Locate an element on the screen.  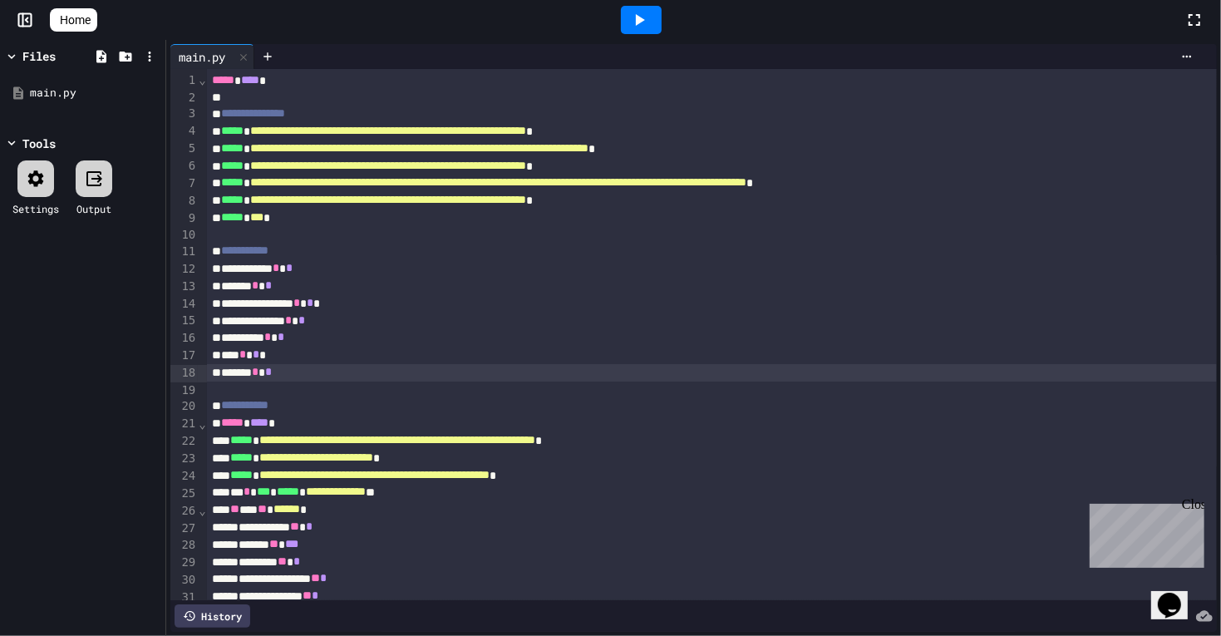
div: 3 is located at coordinates (184, 114).